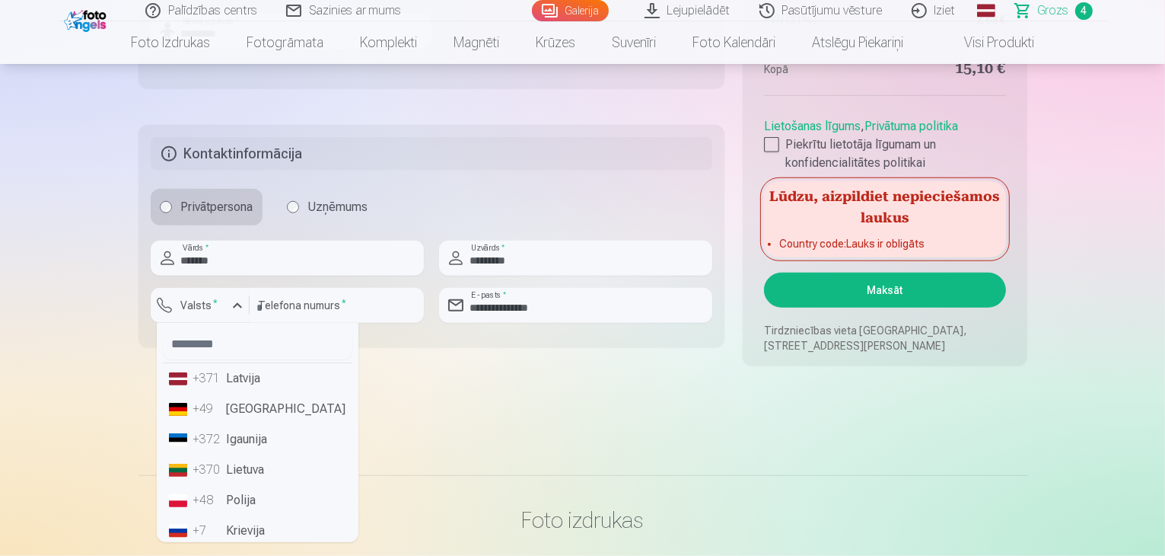 This screenshot has height=556, width=1165. What do you see at coordinates (257, 500) in the screenshot?
I see `li: Polija` at bounding box center [257, 500].